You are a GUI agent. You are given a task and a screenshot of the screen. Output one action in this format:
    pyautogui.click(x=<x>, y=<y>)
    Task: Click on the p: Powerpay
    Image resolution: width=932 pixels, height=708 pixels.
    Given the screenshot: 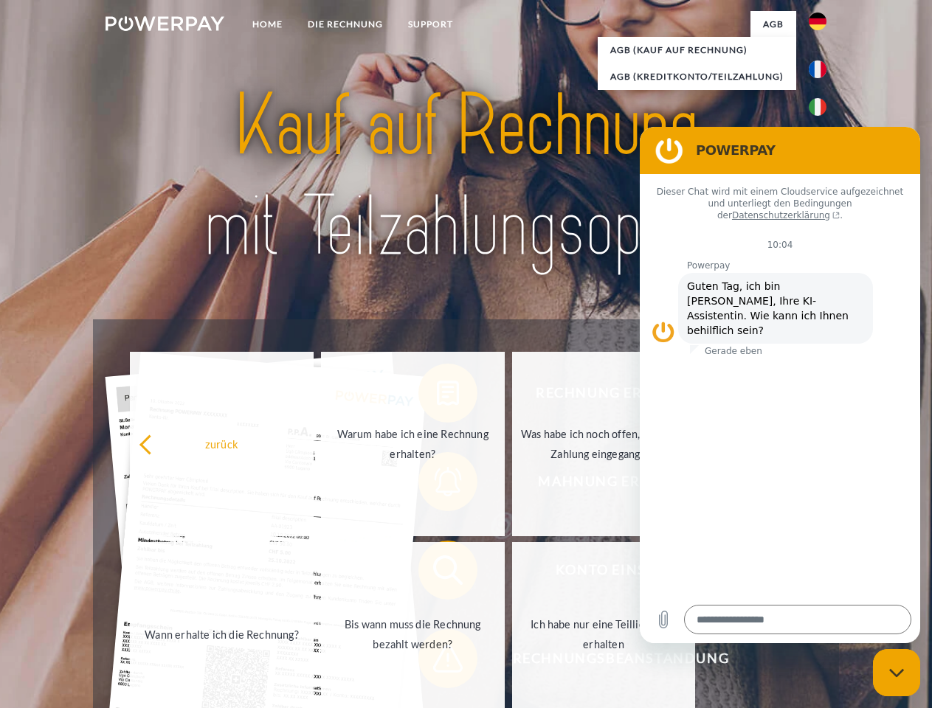 What is the action you would take?
    pyautogui.click(x=164, y=139)
    